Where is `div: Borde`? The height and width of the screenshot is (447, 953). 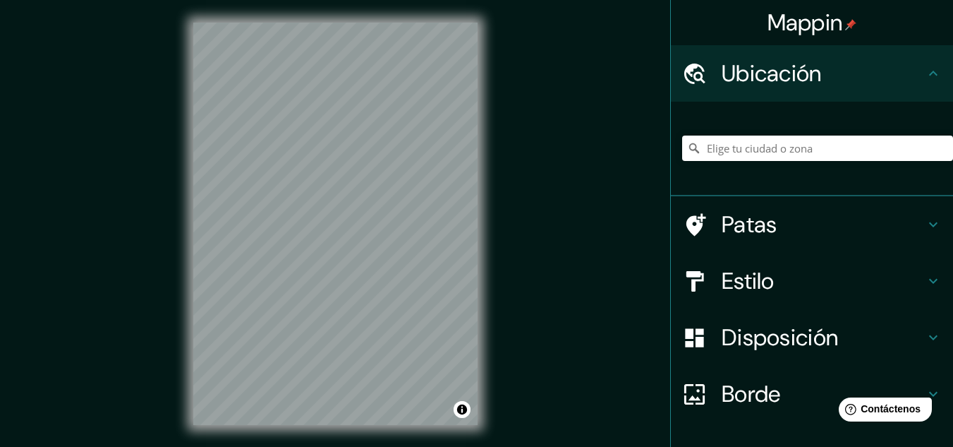
div: Borde is located at coordinates (812, 394).